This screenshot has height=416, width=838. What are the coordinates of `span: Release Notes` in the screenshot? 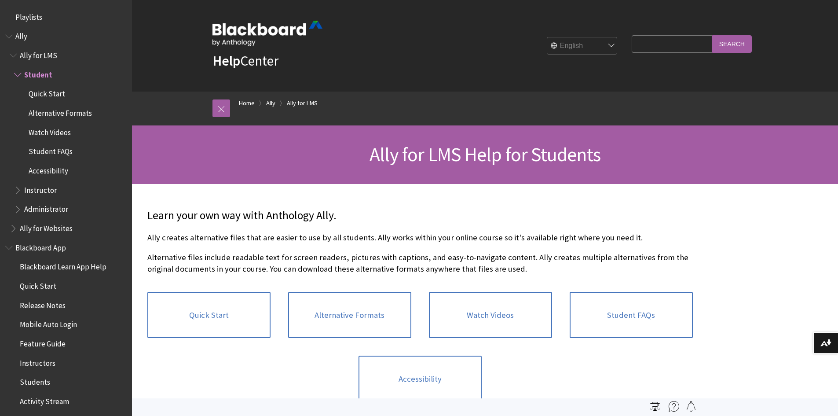 It's located at (43, 304).